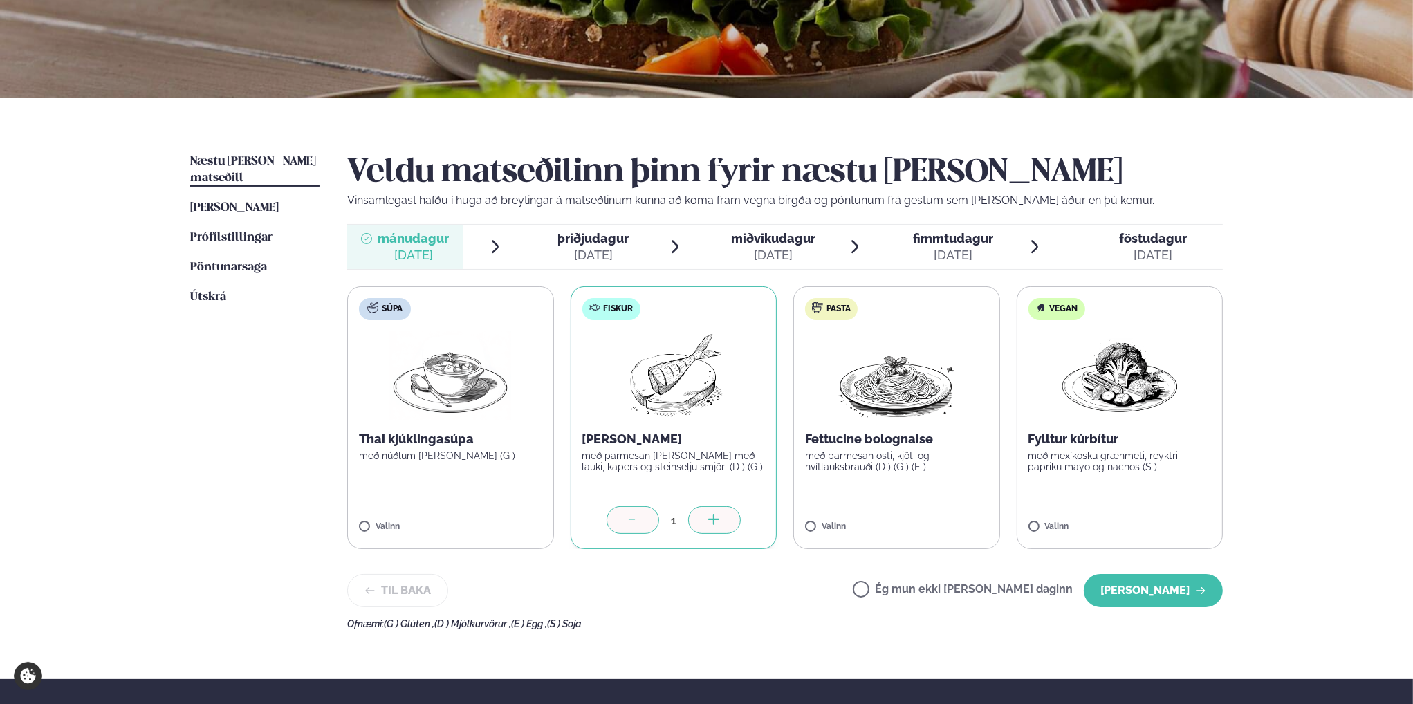  I want to click on p: með parmesan osti, kjöti og hvítlauksbrauði (D ) (G ) (E ), so click(897, 461).